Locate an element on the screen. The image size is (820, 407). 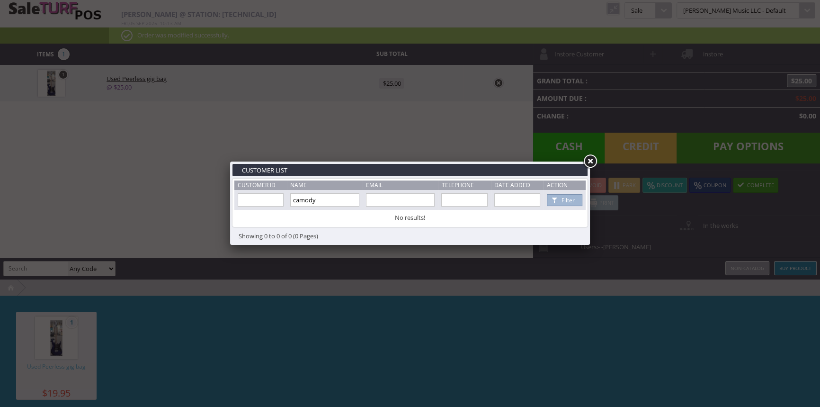
a: Filter is located at coordinates (565, 200).